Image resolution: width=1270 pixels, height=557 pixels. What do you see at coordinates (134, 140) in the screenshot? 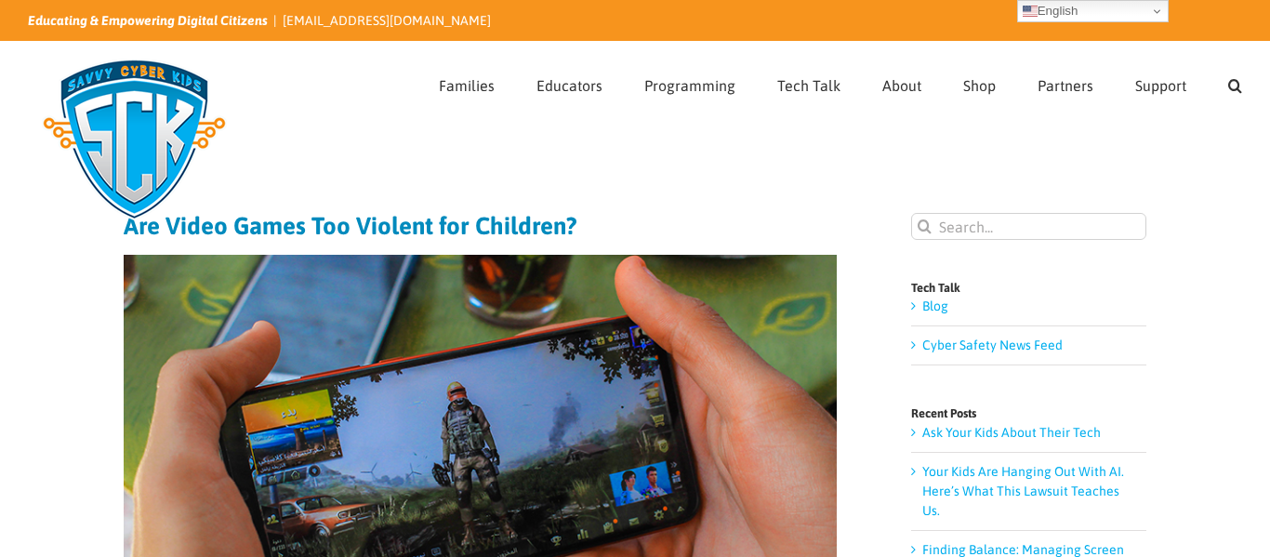
I see `img: Savvy Cyber Kids Logo` at bounding box center [134, 140].